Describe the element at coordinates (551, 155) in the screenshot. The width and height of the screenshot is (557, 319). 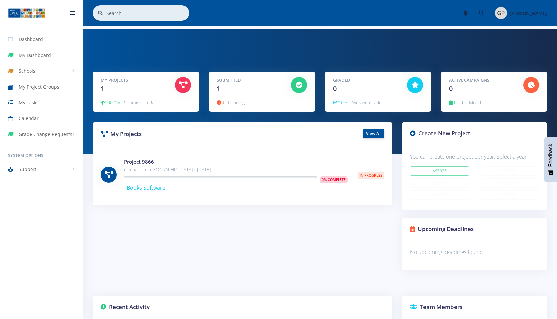
I see `span: Feedback` at that location.